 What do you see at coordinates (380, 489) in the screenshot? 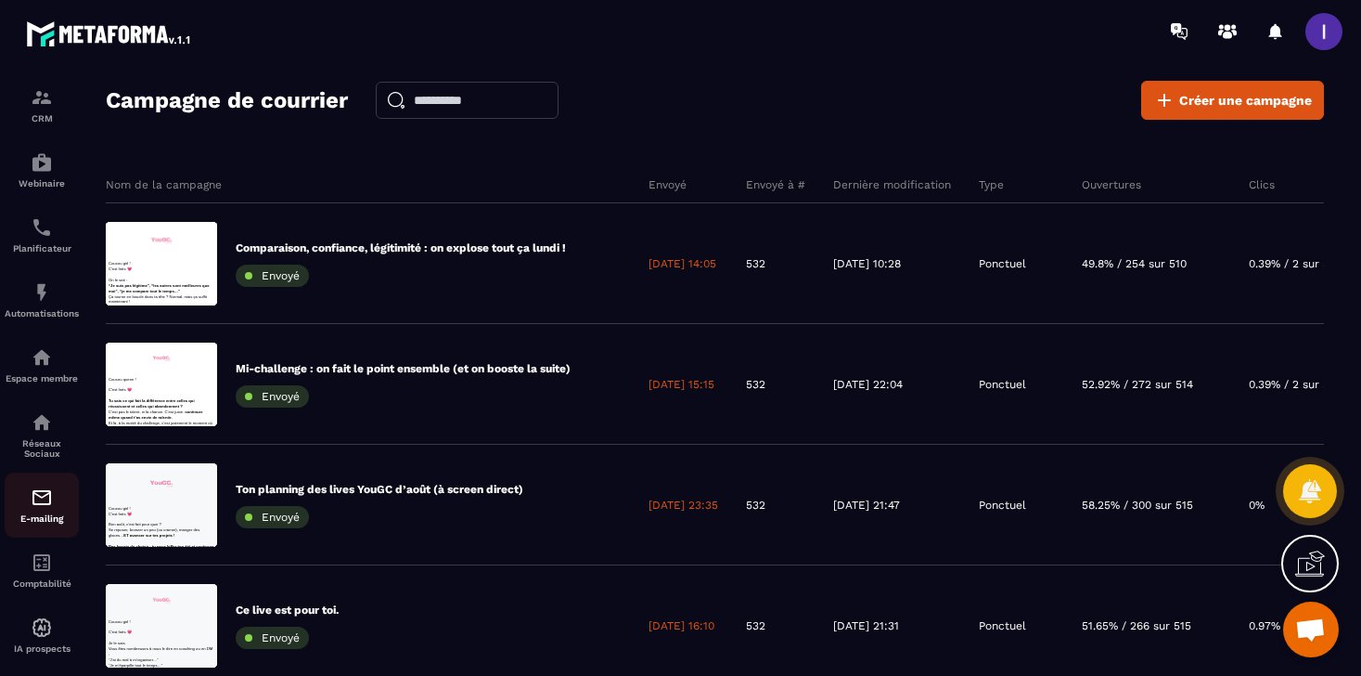
I see `p: Ton planning des lives YouGC d’août (à screen direct)` at bounding box center [380, 489].